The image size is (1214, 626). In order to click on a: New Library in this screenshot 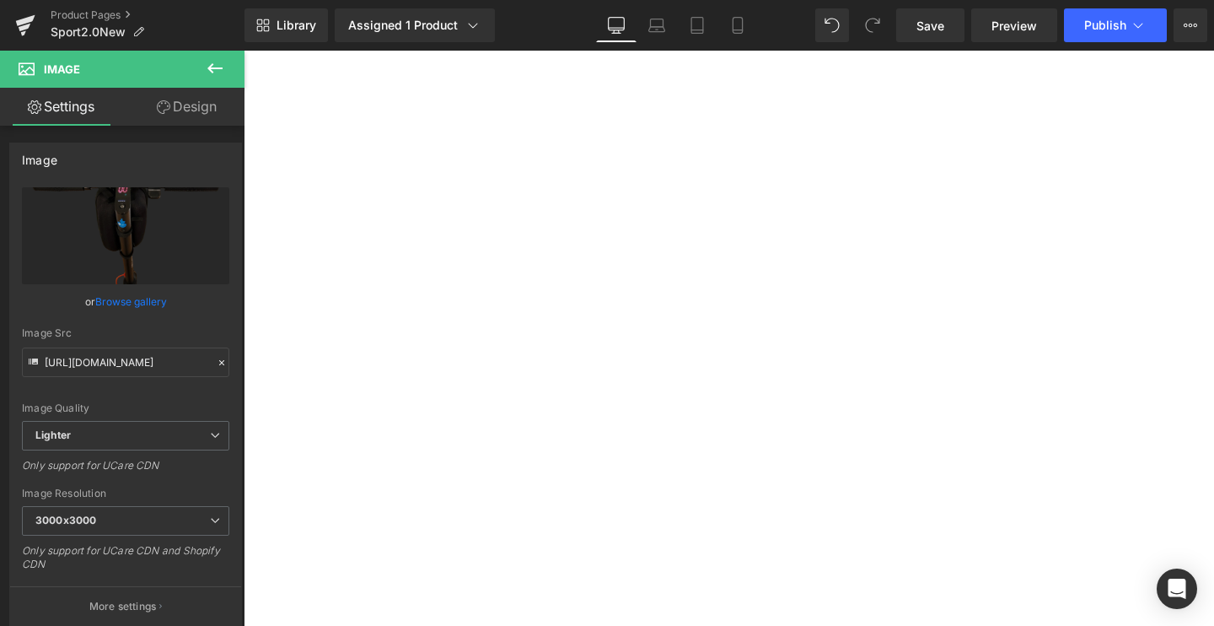, I will do `click(286, 25)`.